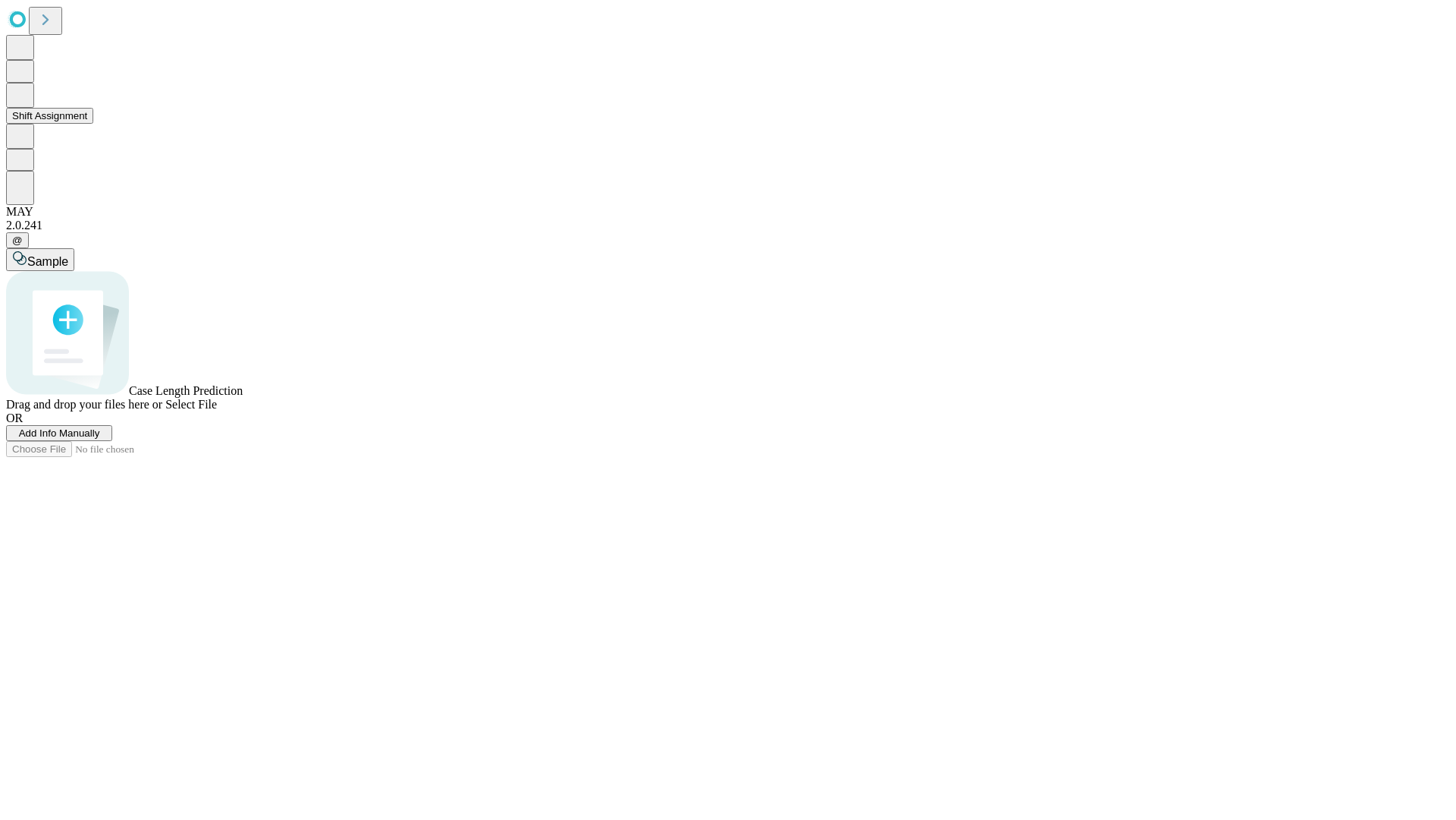 This screenshot has width=1456, height=820. What do you see at coordinates (186, 390) in the screenshot?
I see `span: Case Length Prediction` at bounding box center [186, 390].